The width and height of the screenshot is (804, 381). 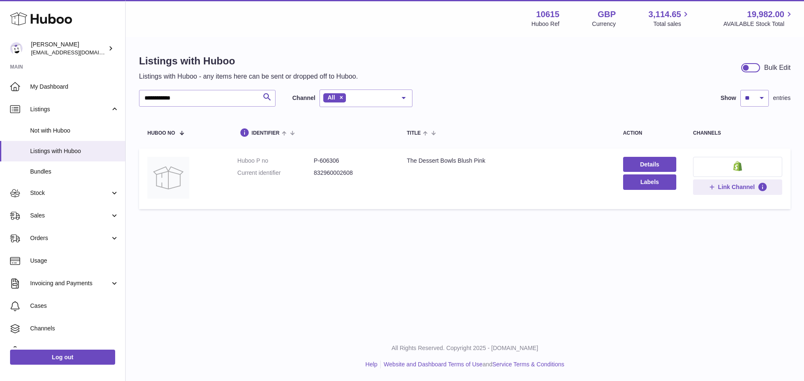 What do you see at coordinates (765, 14) in the screenshot?
I see `span: 19,982.00` at bounding box center [765, 14].